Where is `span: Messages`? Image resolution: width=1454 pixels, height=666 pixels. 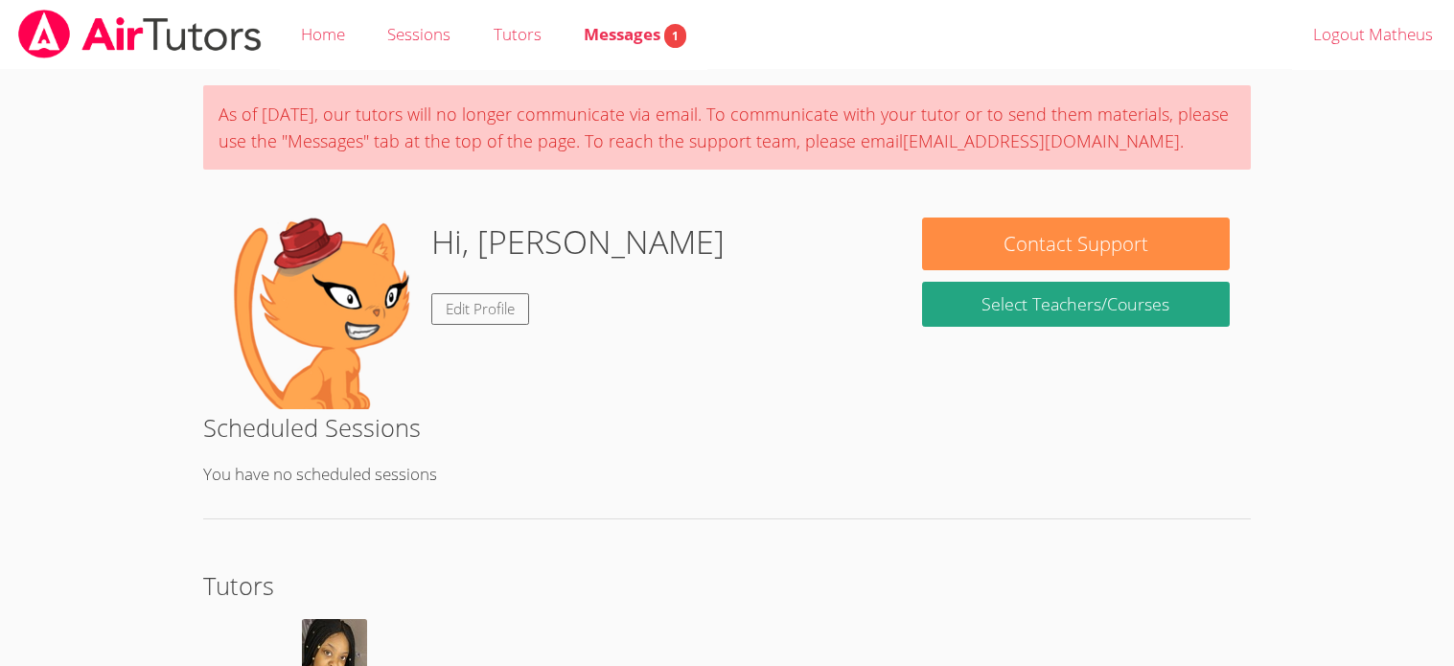 span: Messages is located at coordinates (635, 34).